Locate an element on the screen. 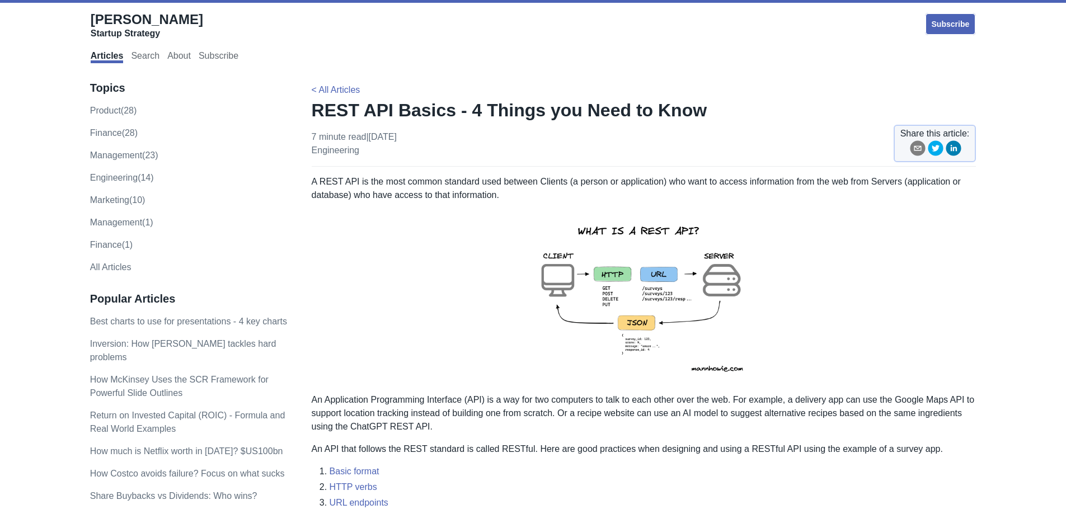 This screenshot has height=514, width=1066. button: twitter is located at coordinates (936, 150).